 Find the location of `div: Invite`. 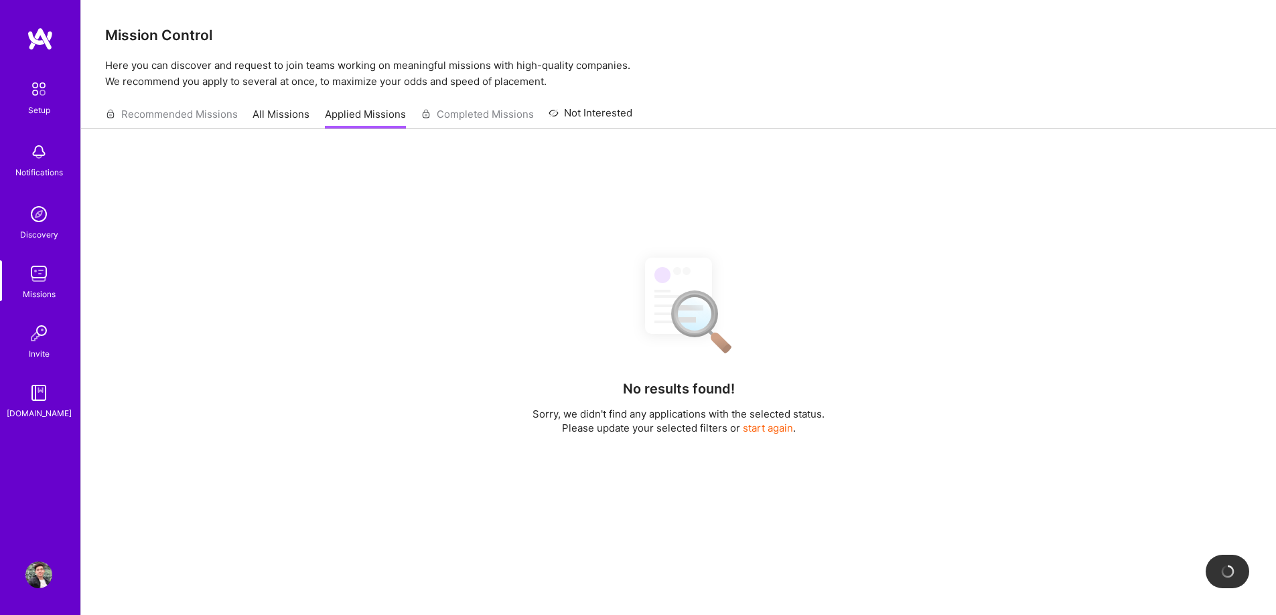

div: Invite is located at coordinates (39, 354).